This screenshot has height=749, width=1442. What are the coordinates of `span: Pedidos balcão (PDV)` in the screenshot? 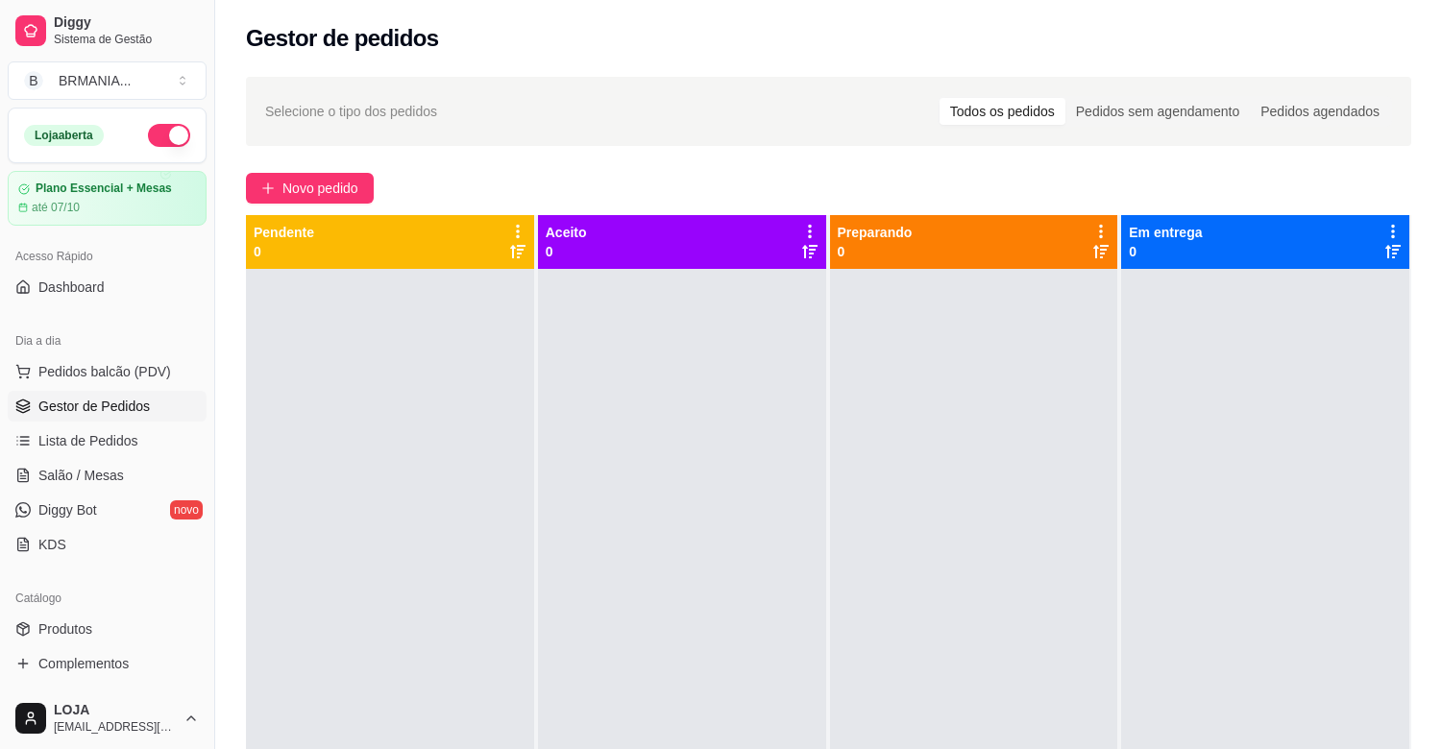 It's located at (105, 372).